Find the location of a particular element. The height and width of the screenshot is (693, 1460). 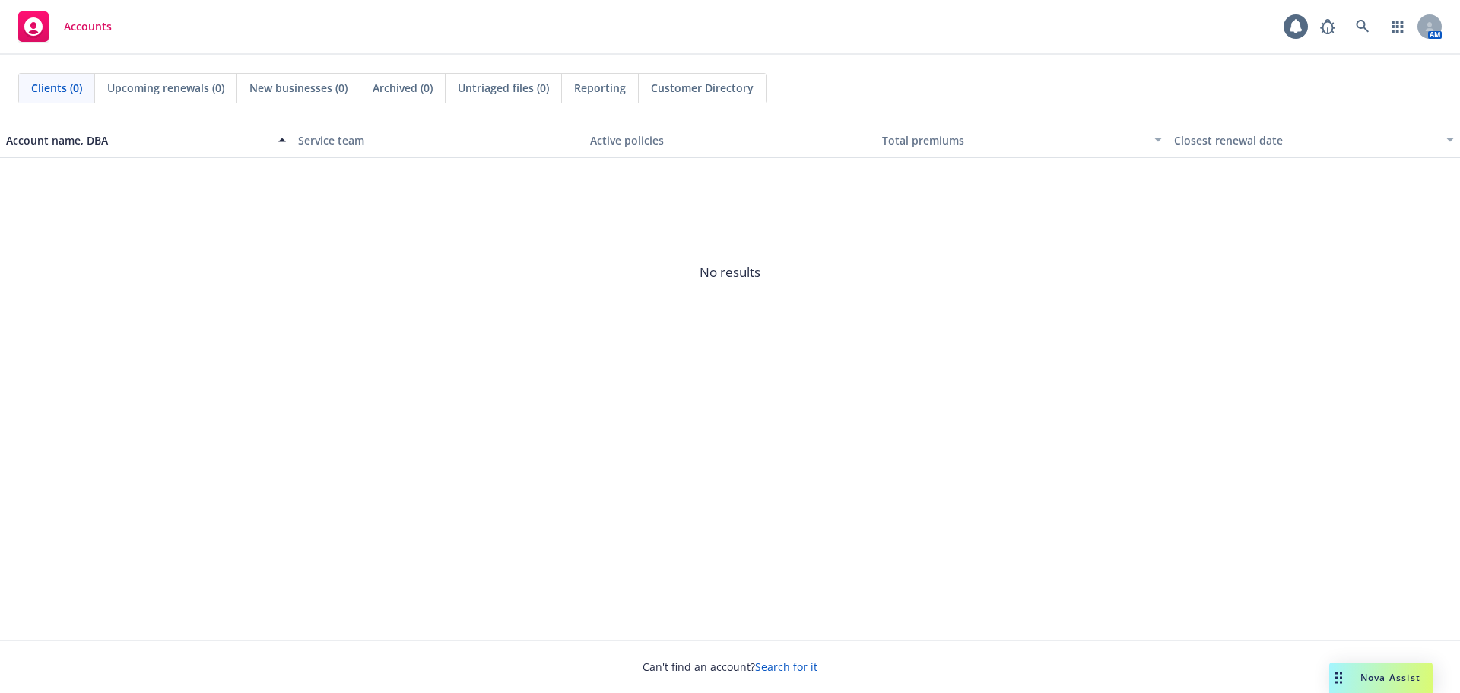

button: Nova Assist is located at coordinates (1381, 678).